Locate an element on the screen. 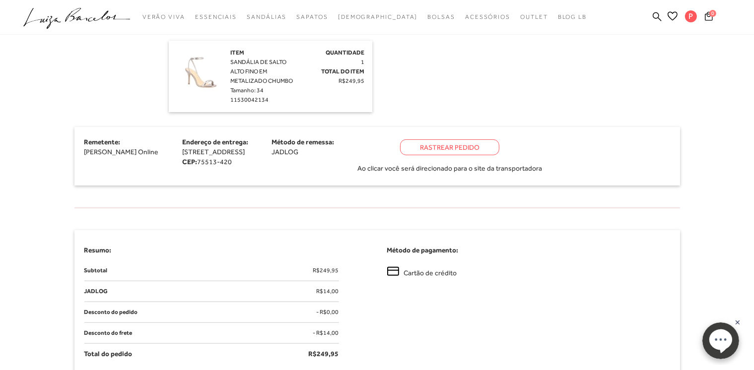 The image size is (754, 370). div: Rastrear Pedido is located at coordinates (450, 147).